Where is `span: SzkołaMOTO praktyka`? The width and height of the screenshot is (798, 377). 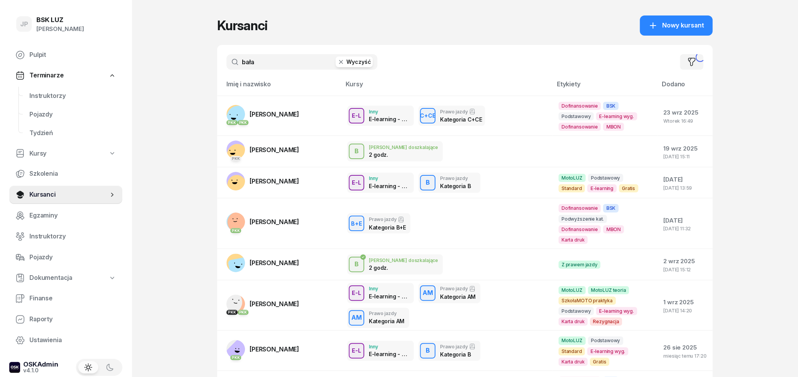
span: SzkołaMOTO praktyka is located at coordinates (587, 300).